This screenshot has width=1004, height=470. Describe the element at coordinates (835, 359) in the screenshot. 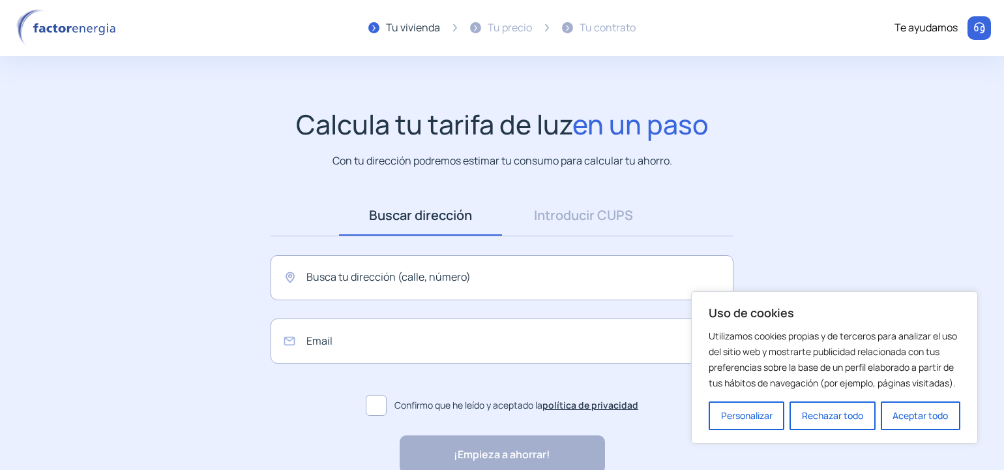

I see `p: Utilizamos cookies propias y de terceros para analizar el uso del sitio web y mostrarte publicida...` at that location.